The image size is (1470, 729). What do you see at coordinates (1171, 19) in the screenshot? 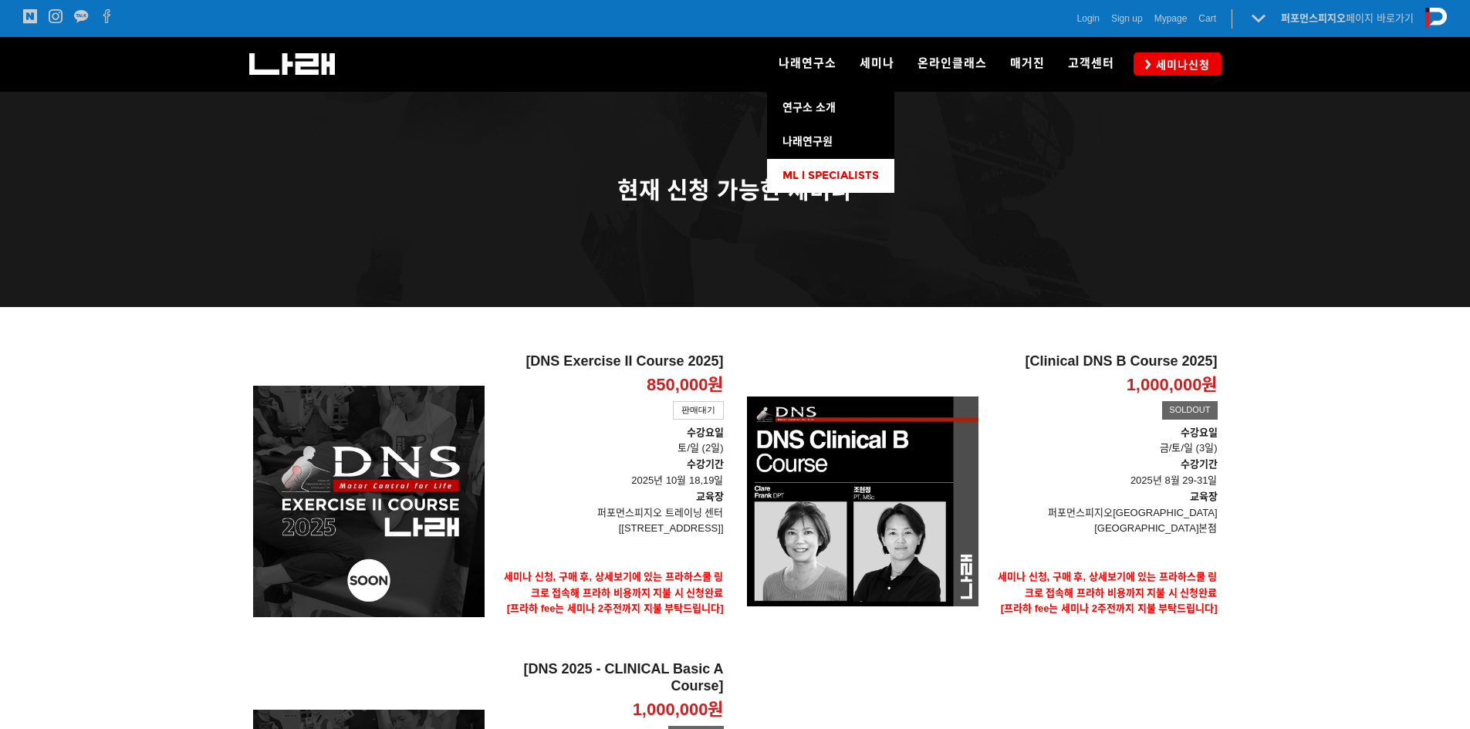
I see `span: Mypage` at bounding box center [1171, 19].